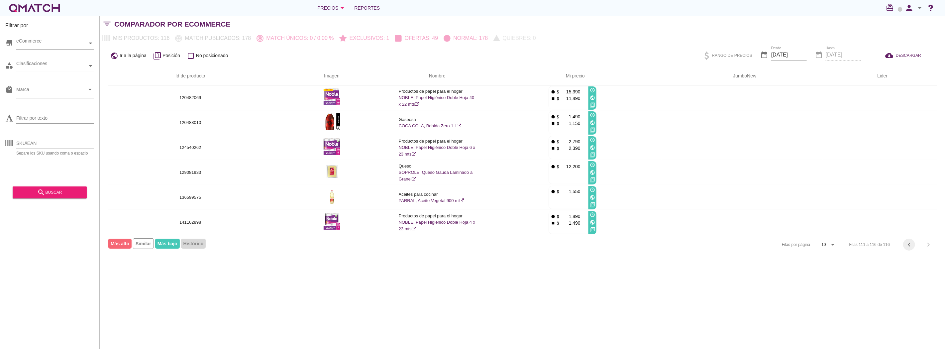  I want to click on img: 120482069_3.jpg, so click(332, 97).